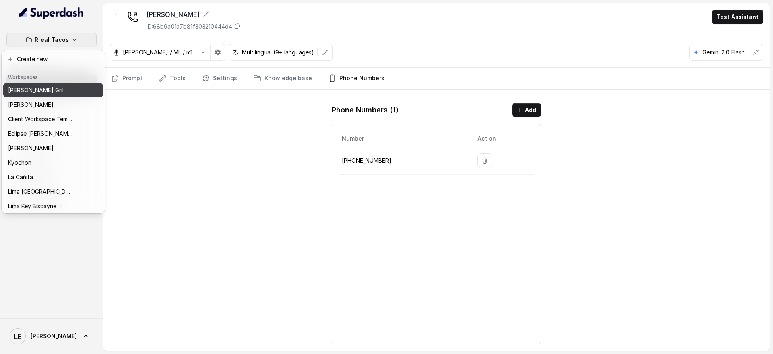 This screenshot has width=773, height=354. What do you see at coordinates (20, 163) in the screenshot?
I see `p: Kyochon` at bounding box center [20, 163].